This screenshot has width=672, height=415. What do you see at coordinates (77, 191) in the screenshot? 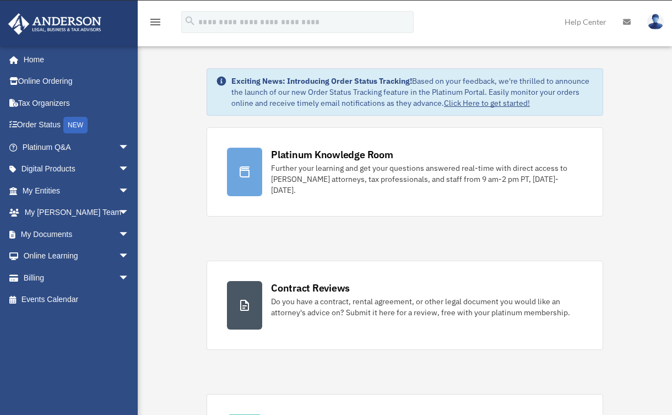
I see `a: My Entitiesarrow_drop_down` at bounding box center [77, 191].